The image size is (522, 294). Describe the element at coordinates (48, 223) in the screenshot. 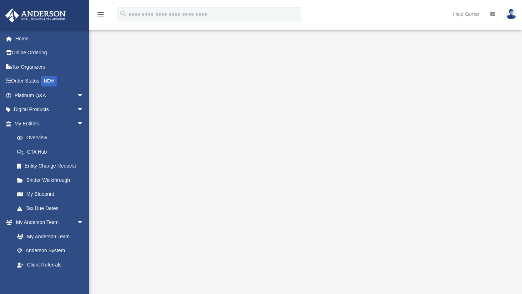

I see `a: My Anderson Teamarrow_drop_down` at that location.